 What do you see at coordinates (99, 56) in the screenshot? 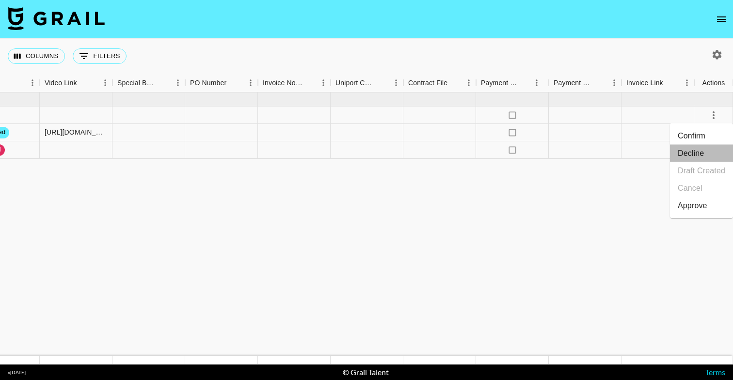
I see `button: Show filters` at bounding box center [99, 56].